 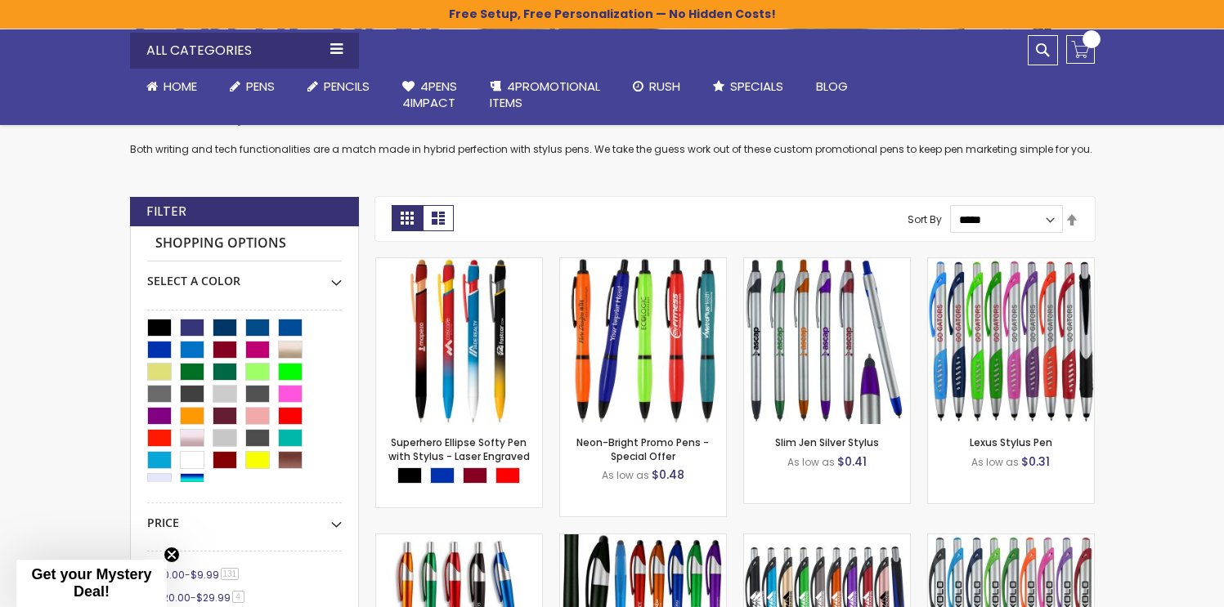 What do you see at coordinates (407, 218) in the screenshot?
I see `strong: Grid` at bounding box center [407, 218].